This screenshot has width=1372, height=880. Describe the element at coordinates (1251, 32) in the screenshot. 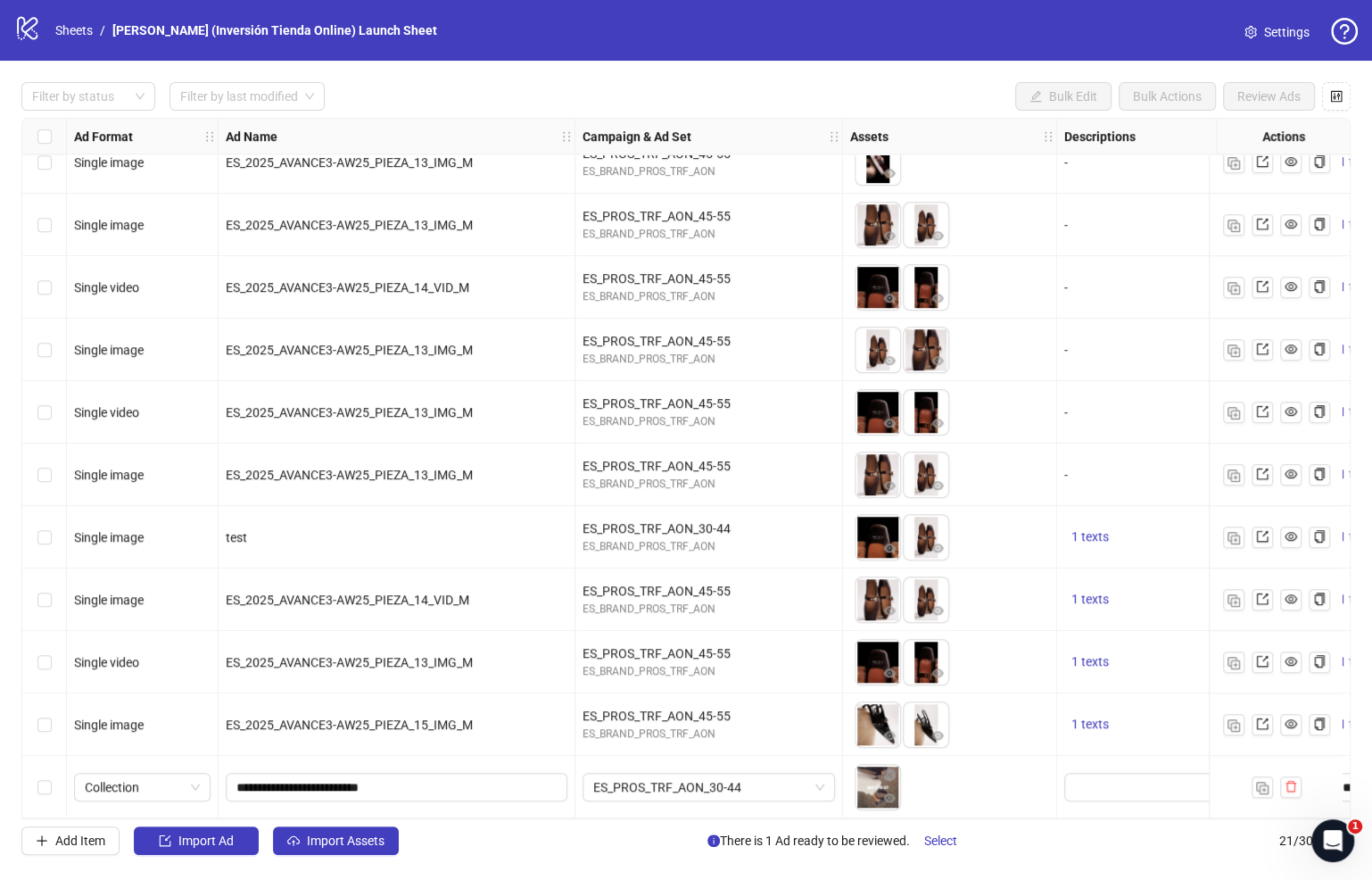

I see `span: setting` at that location.